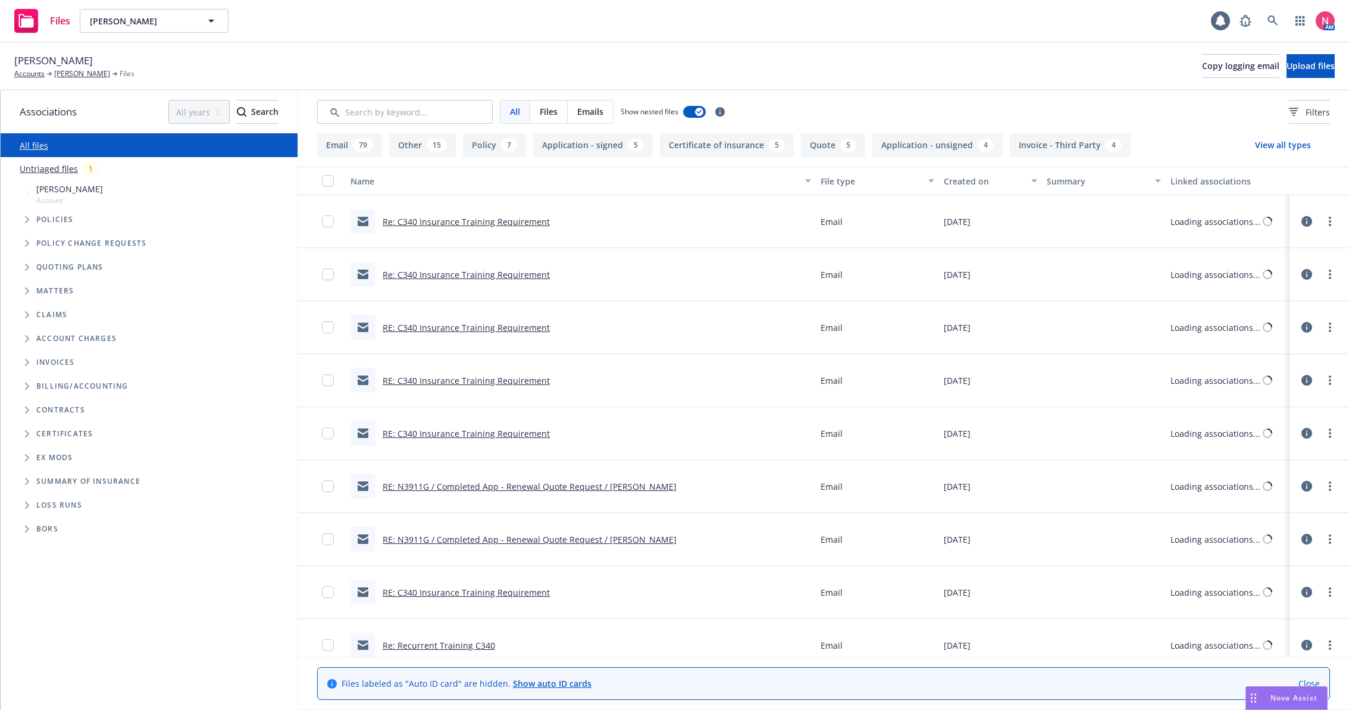 The width and height of the screenshot is (1349, 710). I want to click on div: Summary, so click(1097, 181).